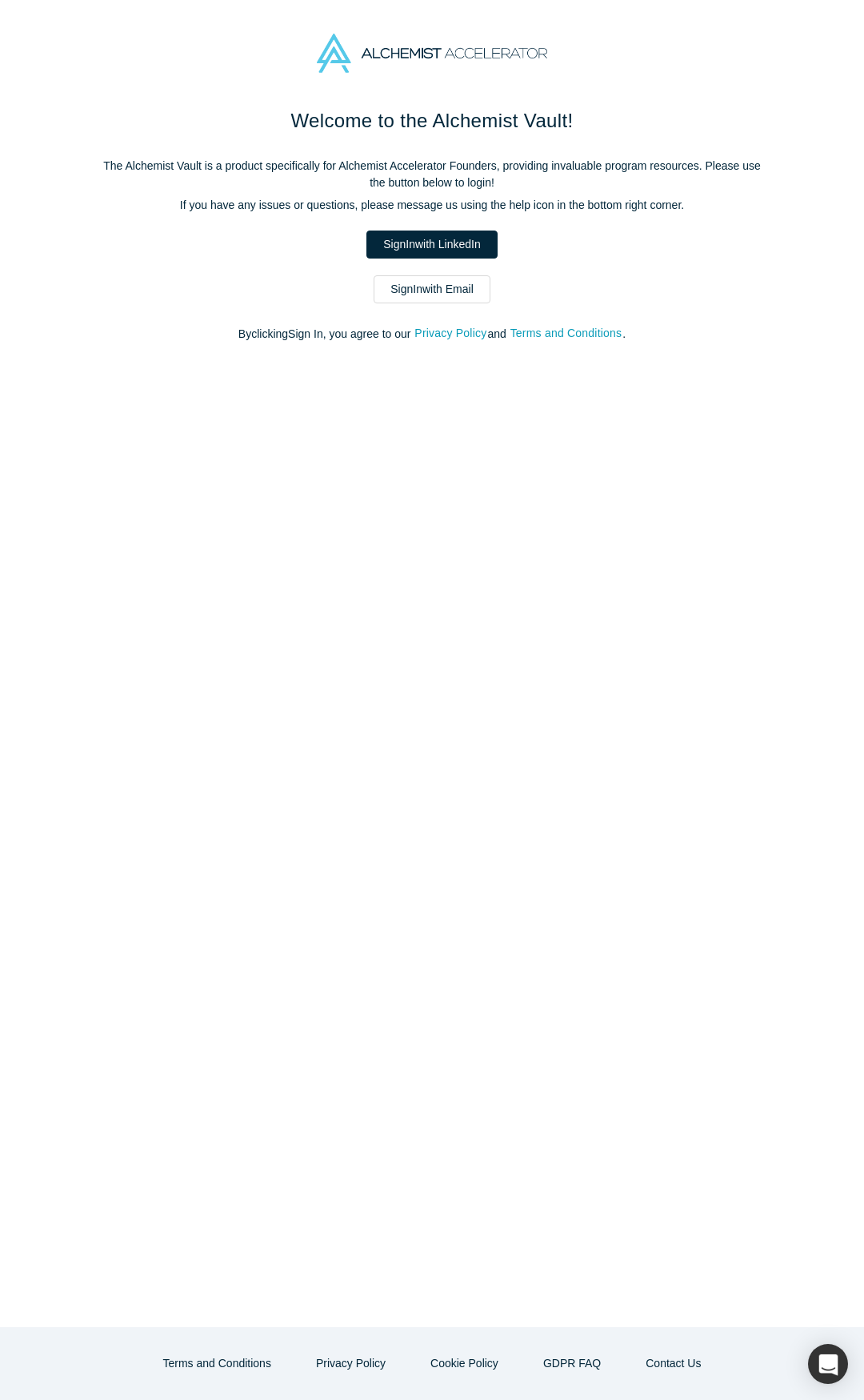 Image resolution: width=864 pixels, height=1400 pixels. Describe the element at coordinates (432, 289) in the screenshot. I see `a: SignInwith Email` at that location.